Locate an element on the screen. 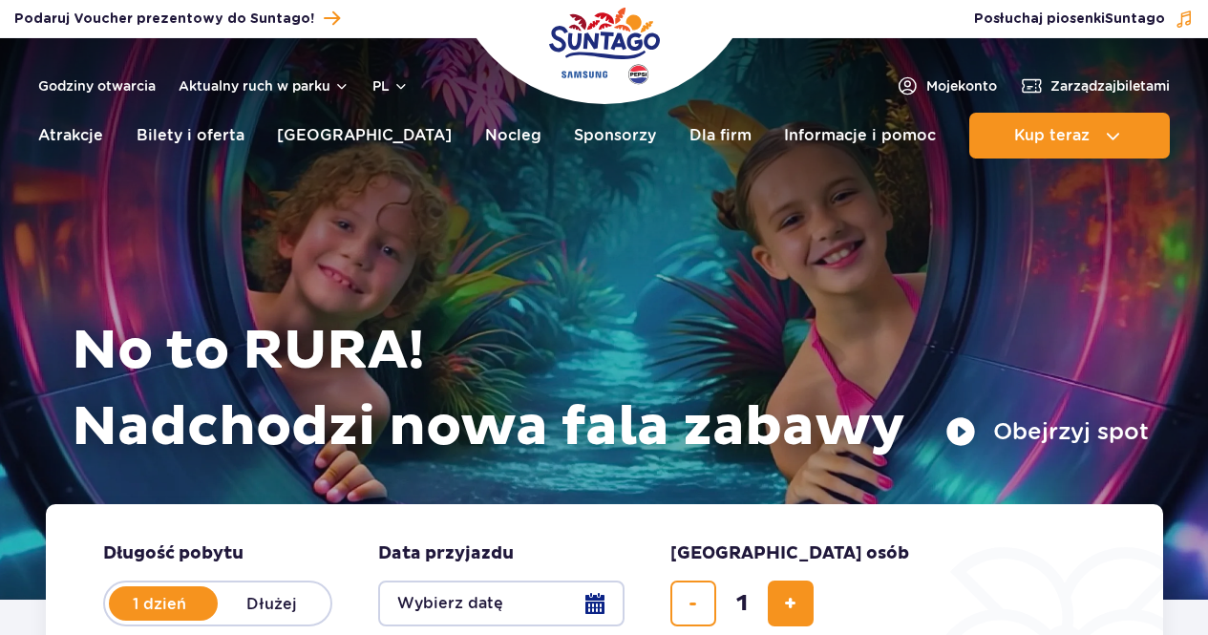 This screenshot has width=1208, height=635. a: Bilety i oferta is located at coordinates (190, 136).